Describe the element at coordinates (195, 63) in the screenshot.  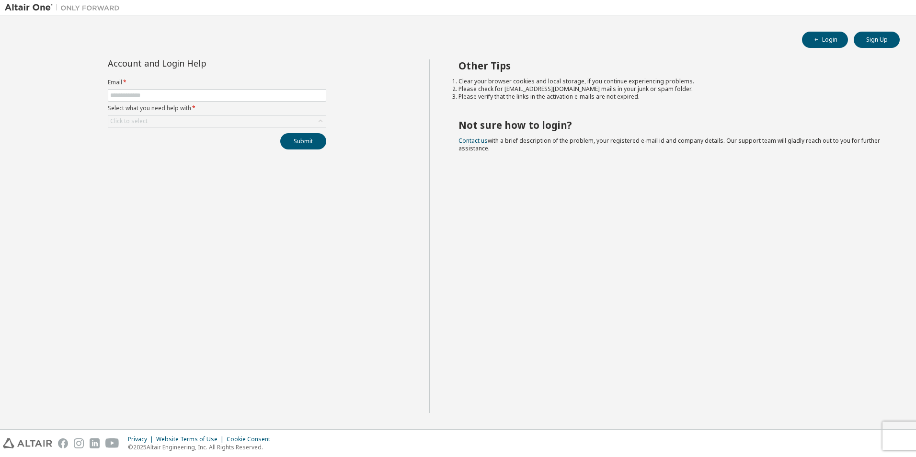
I see `div: Account and Login Help` at that location.